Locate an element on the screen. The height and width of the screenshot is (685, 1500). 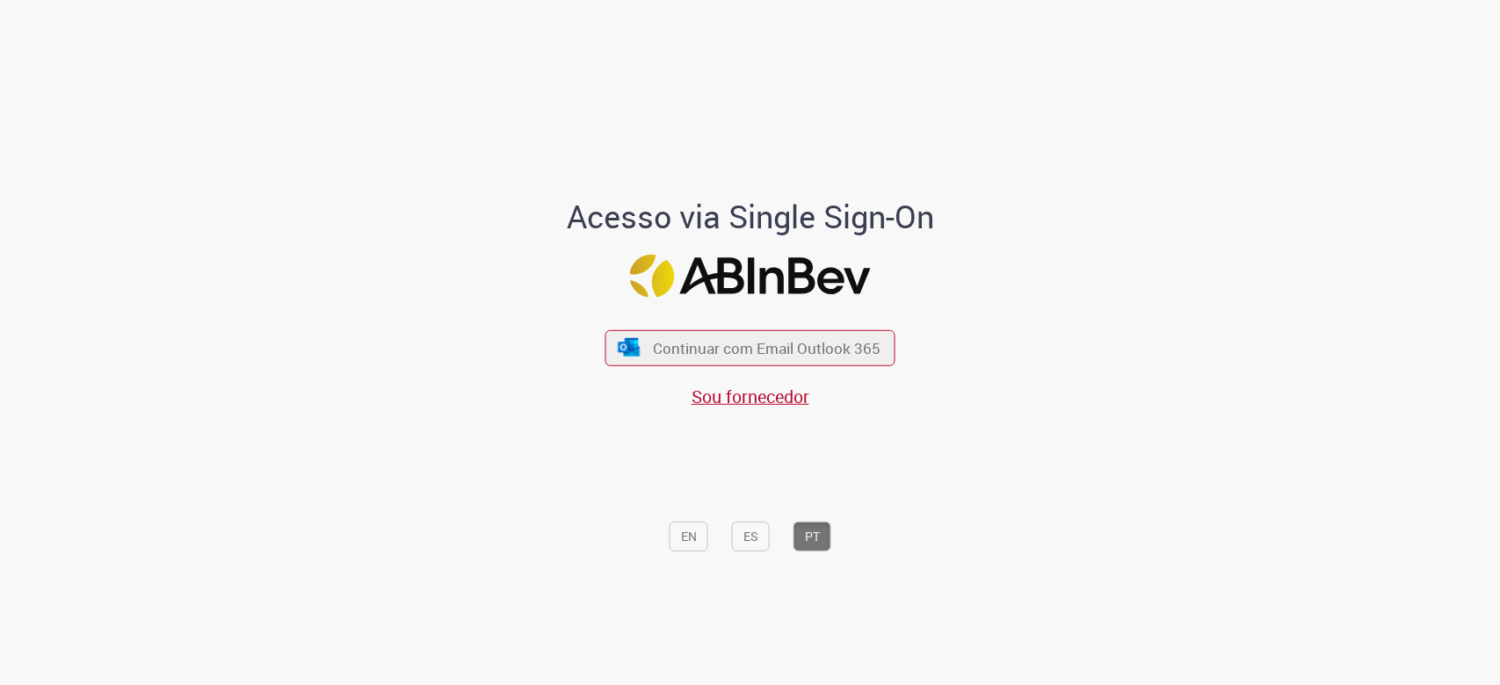
button: ES is located at coordinates (751, 537).